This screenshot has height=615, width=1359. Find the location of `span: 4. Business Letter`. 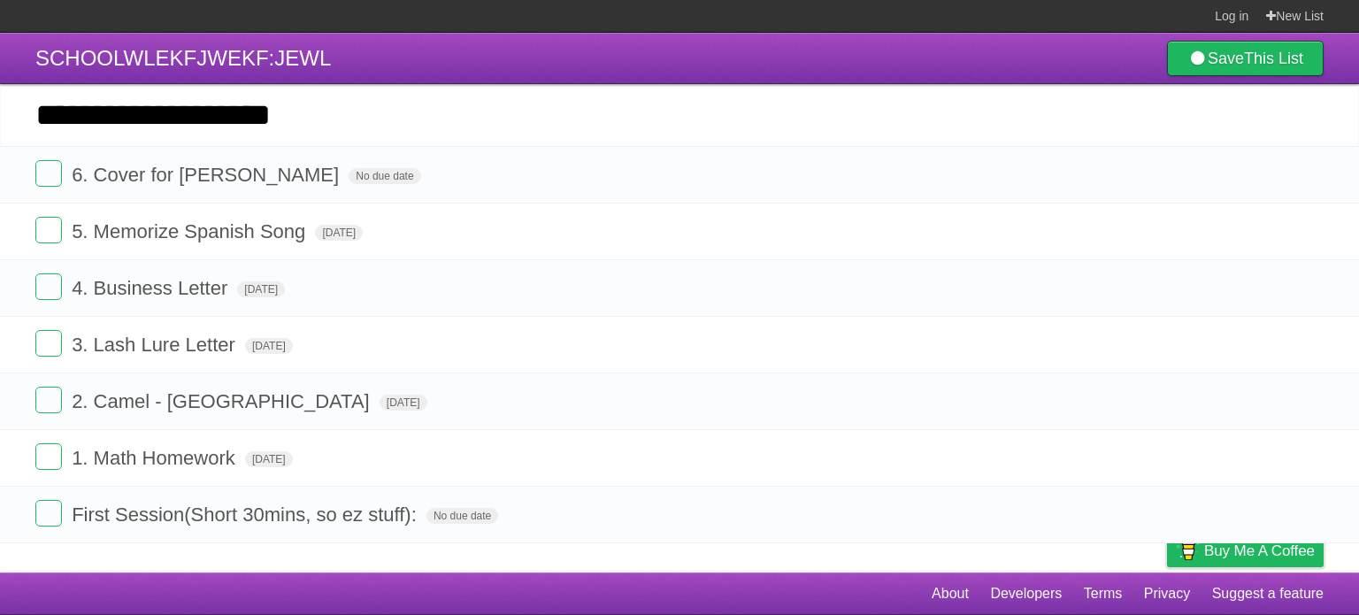

span: 4. Business Letter is located at coordinates (151, 288).